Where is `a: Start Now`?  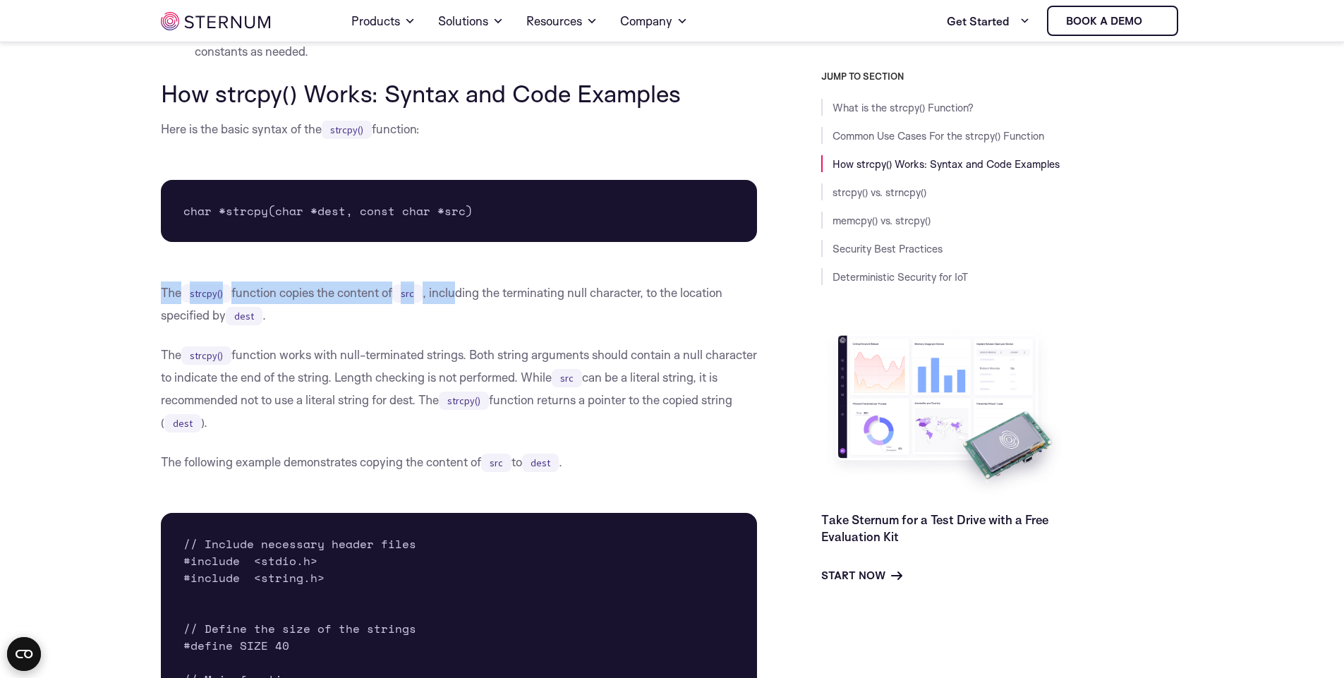
a: Start Now is located at coordinates (861, 576).